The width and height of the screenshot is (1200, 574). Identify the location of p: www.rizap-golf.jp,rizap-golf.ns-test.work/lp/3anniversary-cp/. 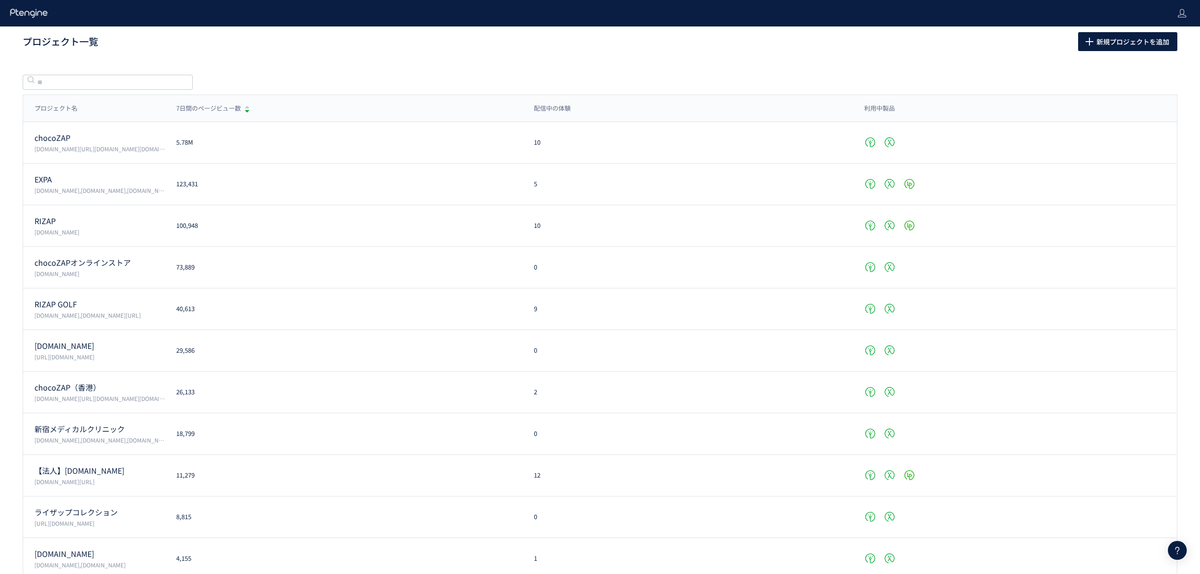
(100, 315).